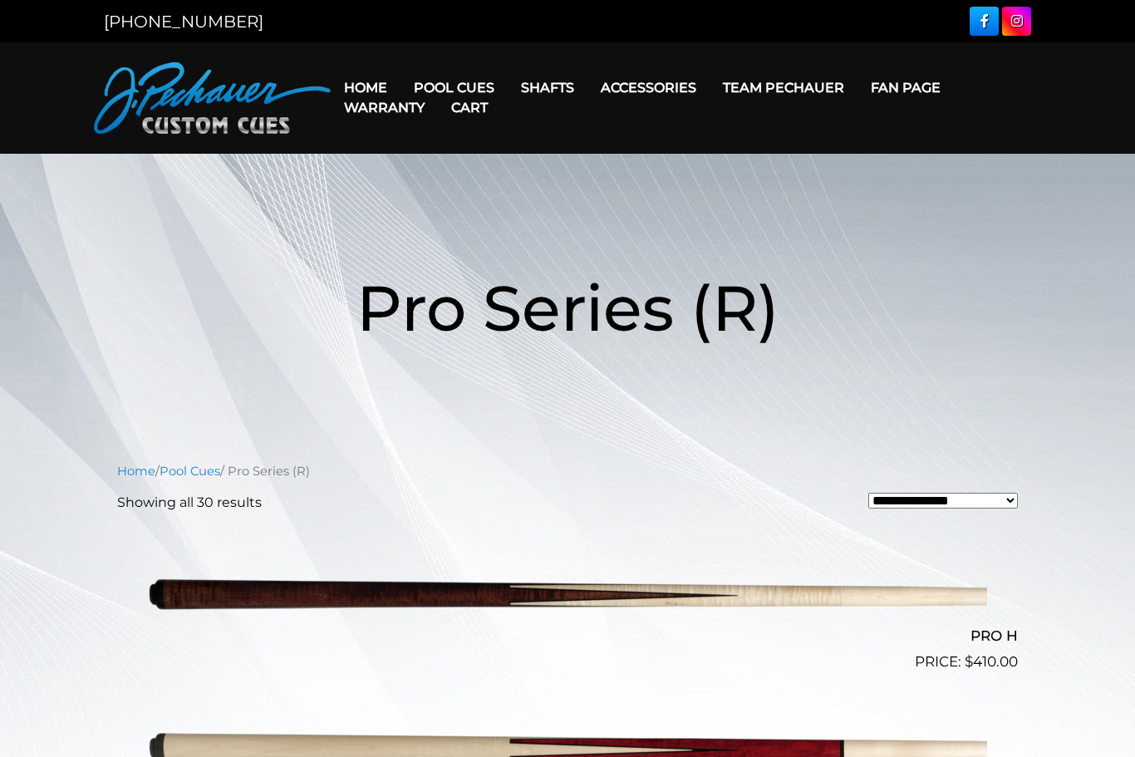  Describe the element at coordinates (992, 662) in the screenshot. I see `bdi: 410.00` at that location.